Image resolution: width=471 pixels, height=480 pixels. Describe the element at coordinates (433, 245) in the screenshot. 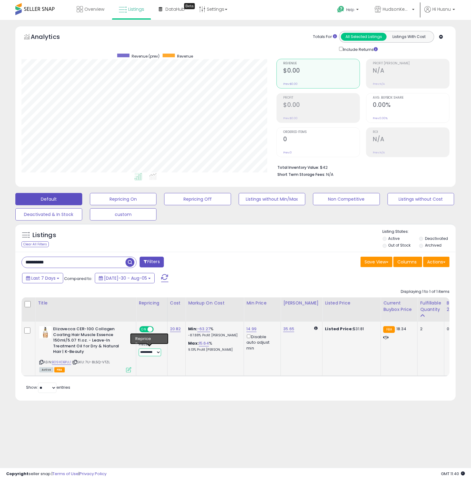

I see `label: Archived` at that location.